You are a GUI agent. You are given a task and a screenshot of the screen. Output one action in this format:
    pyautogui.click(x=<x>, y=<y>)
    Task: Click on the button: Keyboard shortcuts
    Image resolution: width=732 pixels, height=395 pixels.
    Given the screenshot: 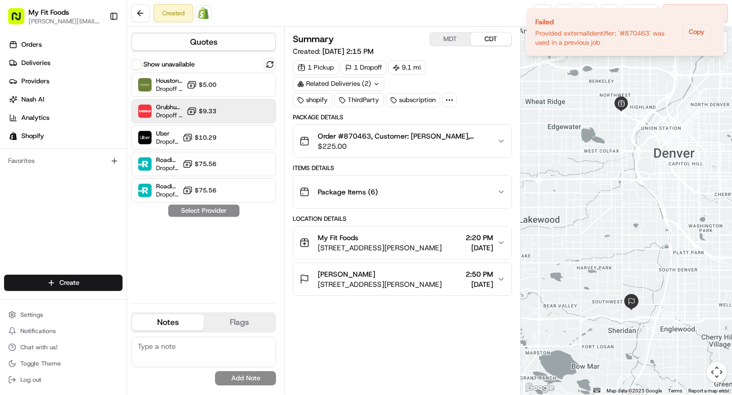 What is the action you would take?
    pyautogui.click(x=597, y=390)
    